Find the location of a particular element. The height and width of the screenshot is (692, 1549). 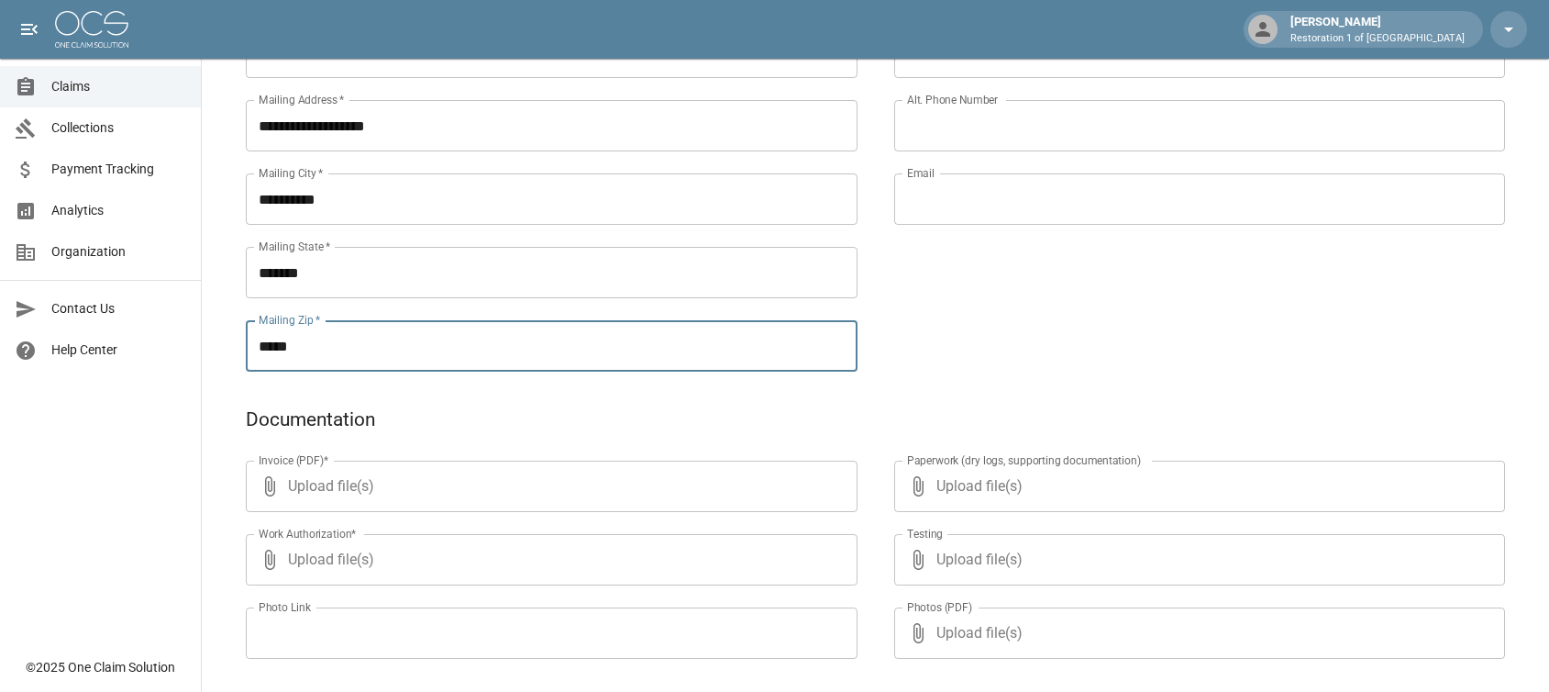

img: ocs-logo-white-transparent.png is located at coordinates (92, 29).